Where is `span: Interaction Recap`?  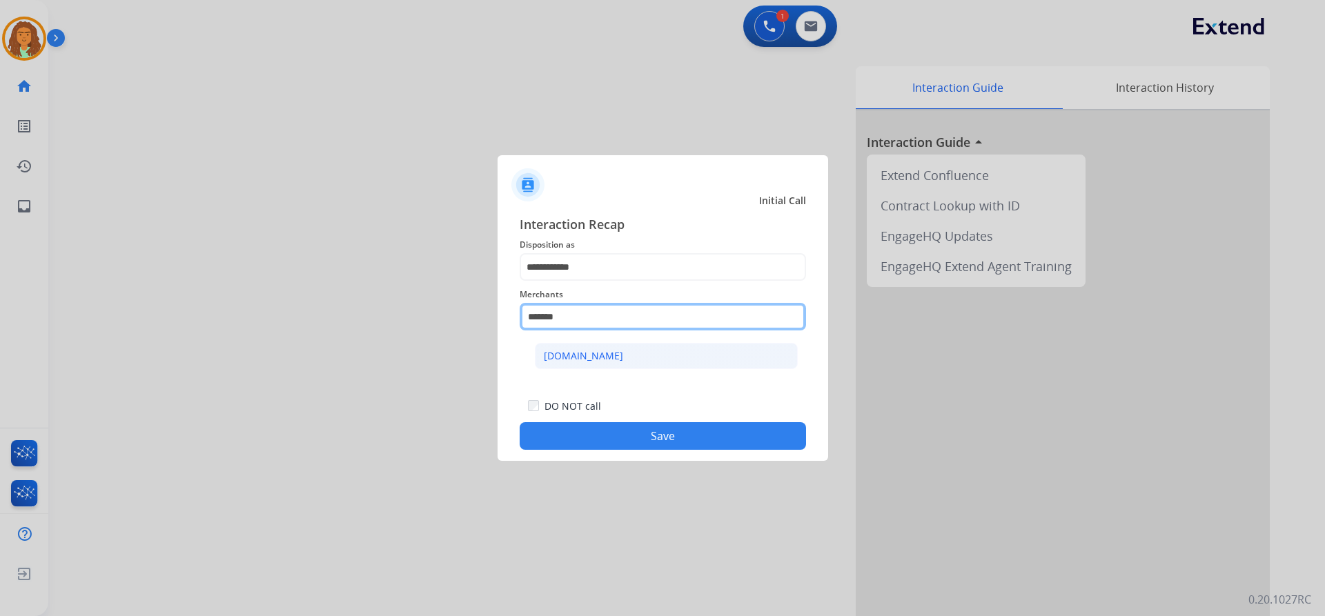
span: Interaction Recap is located at coordinates (663, 226).